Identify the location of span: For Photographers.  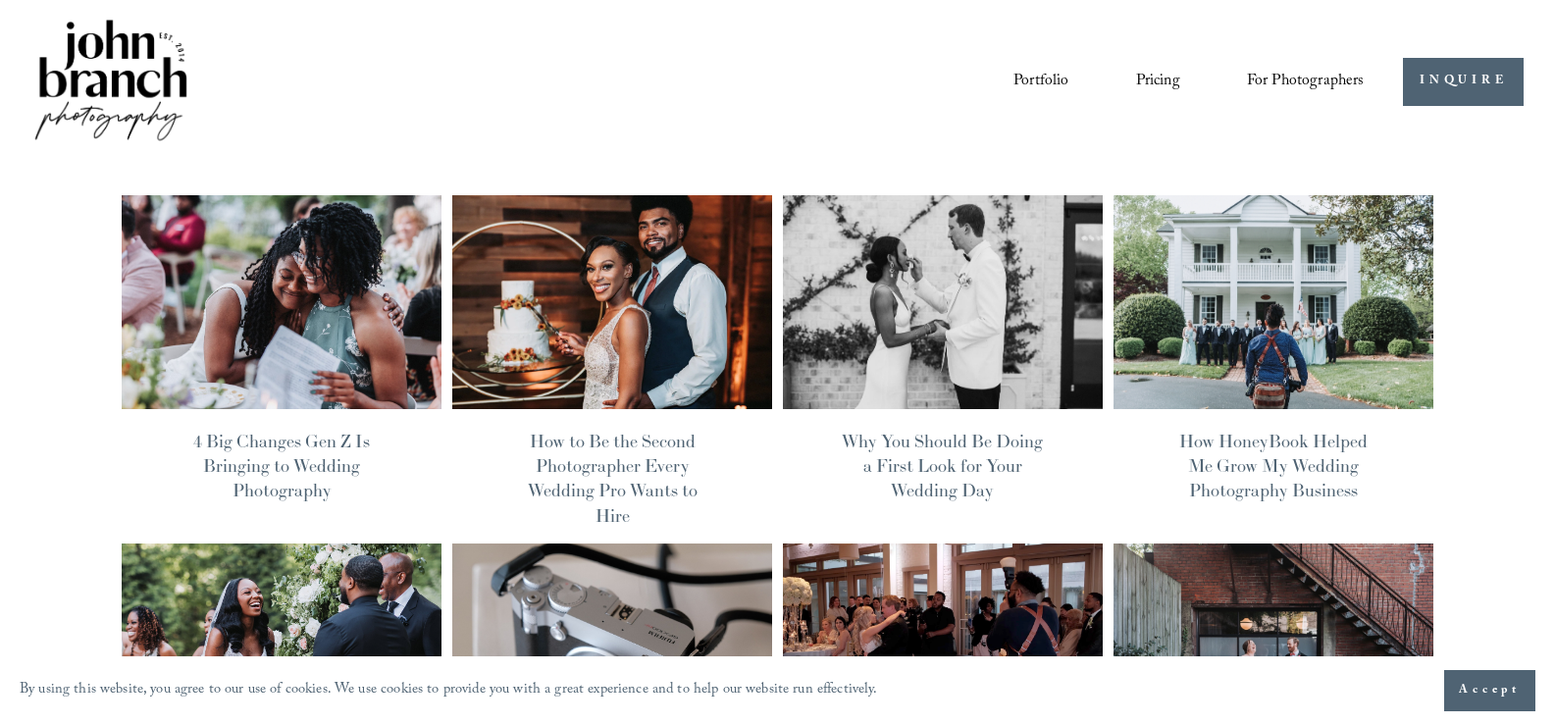
(1306, 81).